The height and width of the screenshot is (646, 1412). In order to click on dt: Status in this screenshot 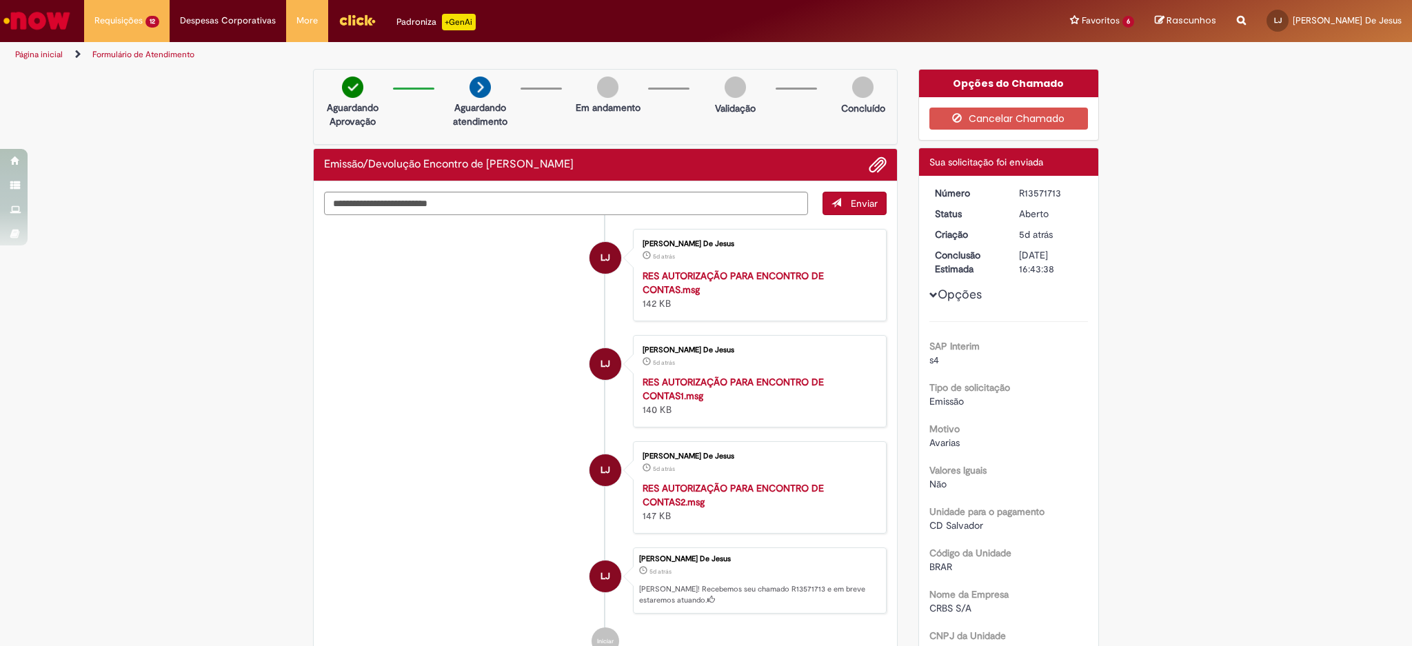, I will do `click(967, 214)`.